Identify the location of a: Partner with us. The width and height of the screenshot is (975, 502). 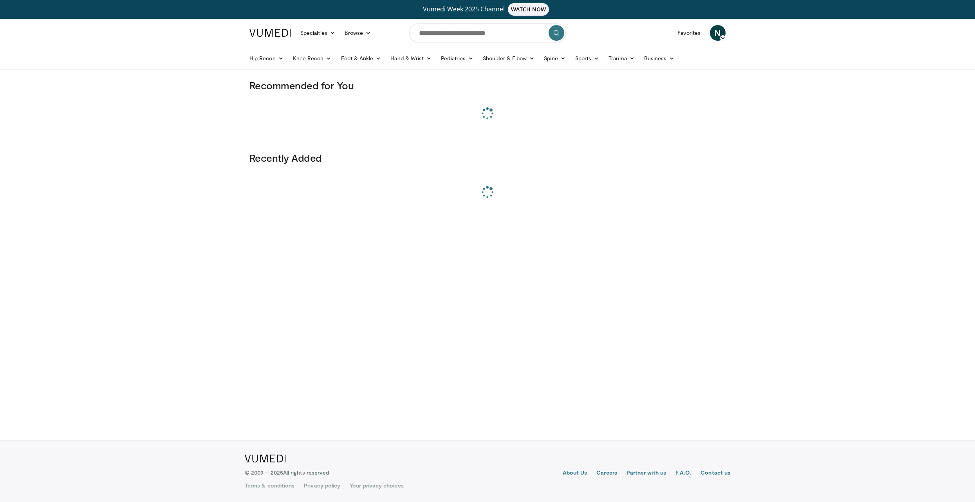
(646, 474).